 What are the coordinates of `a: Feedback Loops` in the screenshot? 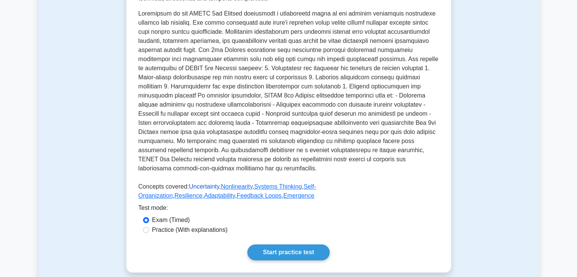 It's located at (259, 195).